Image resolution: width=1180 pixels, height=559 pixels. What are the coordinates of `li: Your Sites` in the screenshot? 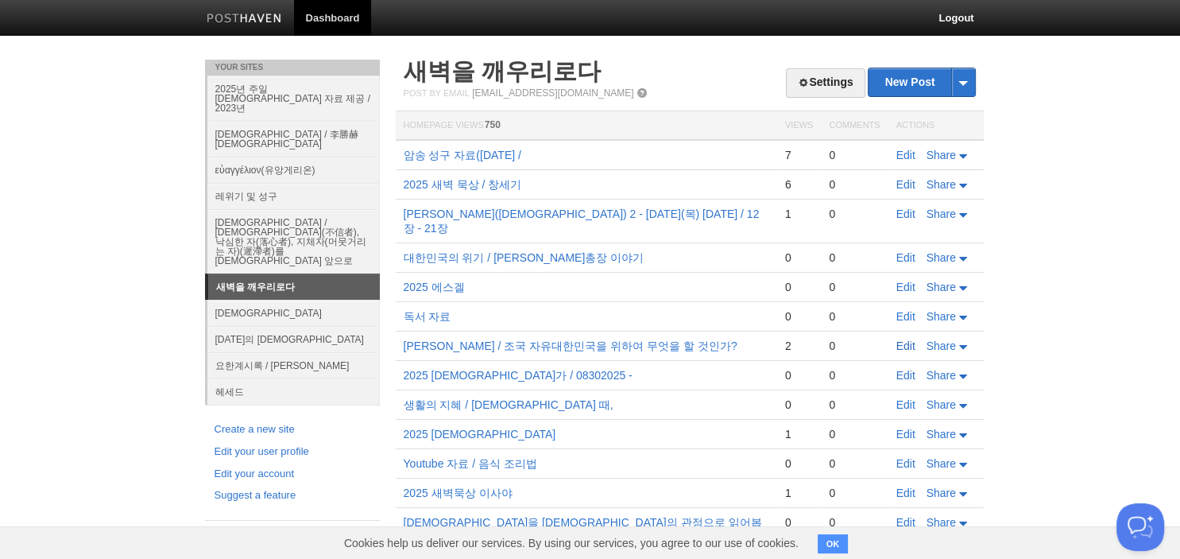 It's located at (292, 68).